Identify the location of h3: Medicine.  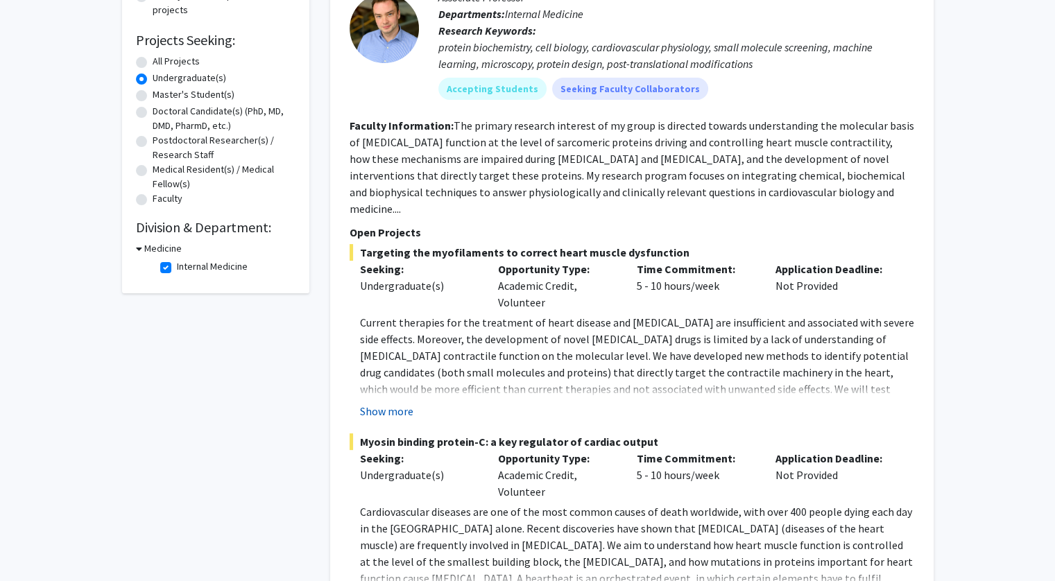
(163, 248).